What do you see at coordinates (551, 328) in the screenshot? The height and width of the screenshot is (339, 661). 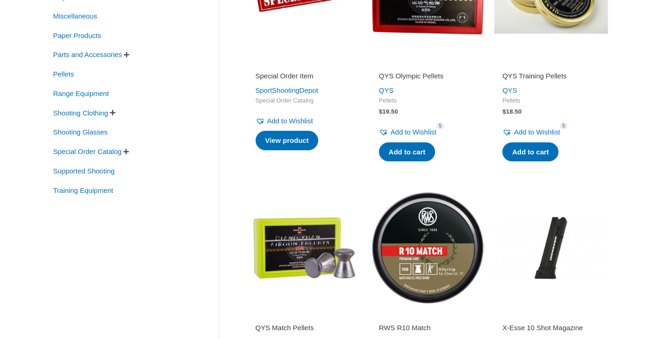 I see `h2: X-Esse 10 Shot Magazine` at bounding box center [551, 328].